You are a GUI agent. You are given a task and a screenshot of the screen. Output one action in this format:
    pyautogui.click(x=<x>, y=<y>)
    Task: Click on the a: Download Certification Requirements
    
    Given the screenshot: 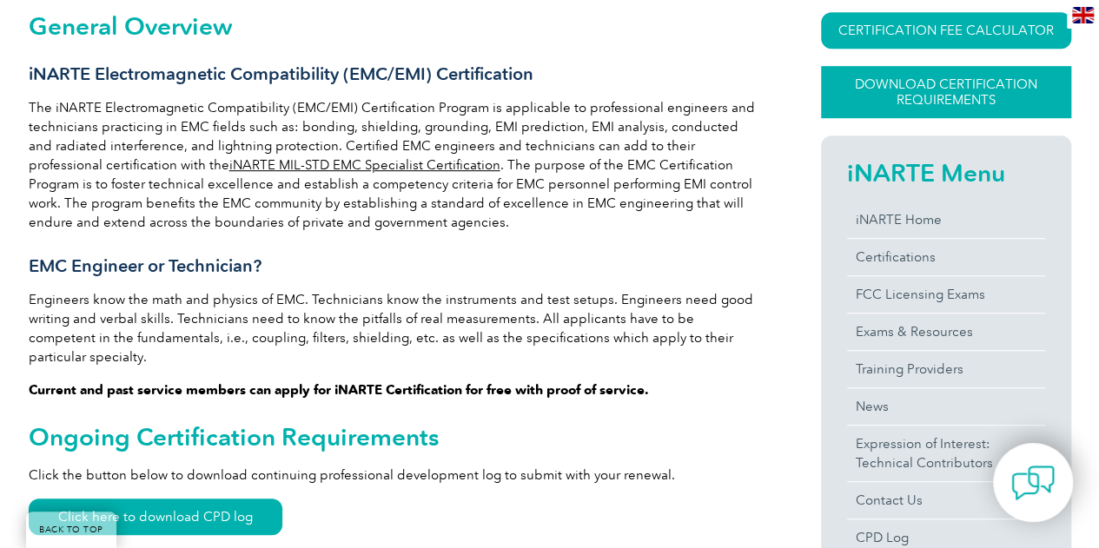 What is the action you would take?
    pyautogui.click(x=946, y=92)
    